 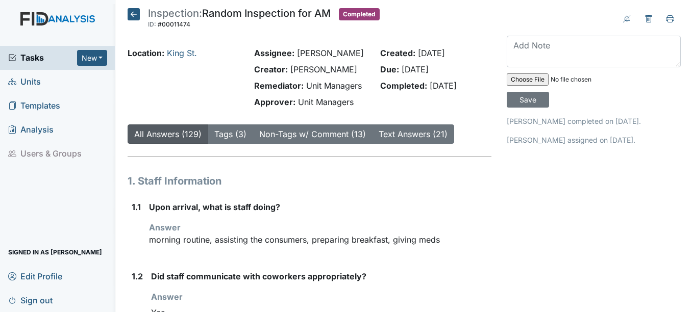 I want to click on button: Text Answers (21), so click(x=413, y=134).